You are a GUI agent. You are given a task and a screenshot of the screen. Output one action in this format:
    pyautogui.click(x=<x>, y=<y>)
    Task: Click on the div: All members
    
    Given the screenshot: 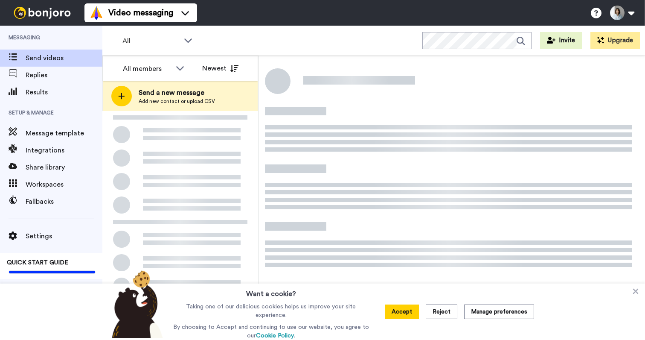 What is the action you would take?
    pyautogui.click(x=147, y=69)
    